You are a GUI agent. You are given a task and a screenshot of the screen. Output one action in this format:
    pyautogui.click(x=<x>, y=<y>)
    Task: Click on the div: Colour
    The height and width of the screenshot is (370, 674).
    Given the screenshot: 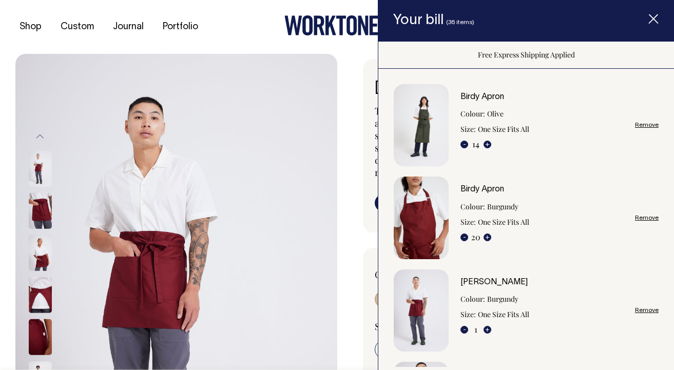 What is the action you would take?
    pyautogui.click(x=425, y=275)
    